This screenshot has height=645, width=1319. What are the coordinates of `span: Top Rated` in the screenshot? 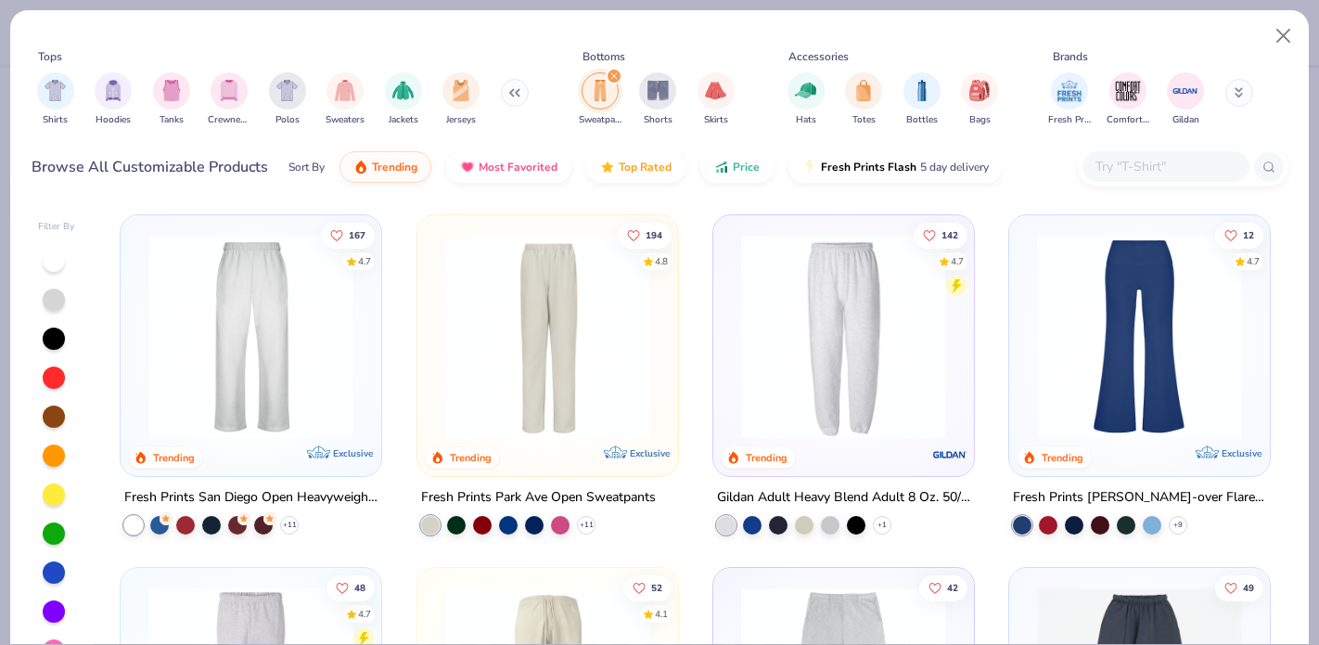 It's located at (645, 167).